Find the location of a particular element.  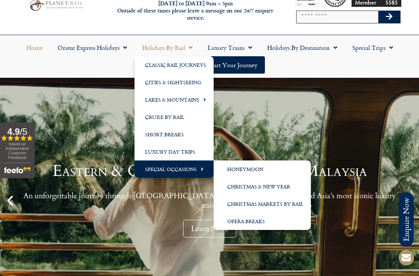

button: Search is located at coordinates (390, 17).